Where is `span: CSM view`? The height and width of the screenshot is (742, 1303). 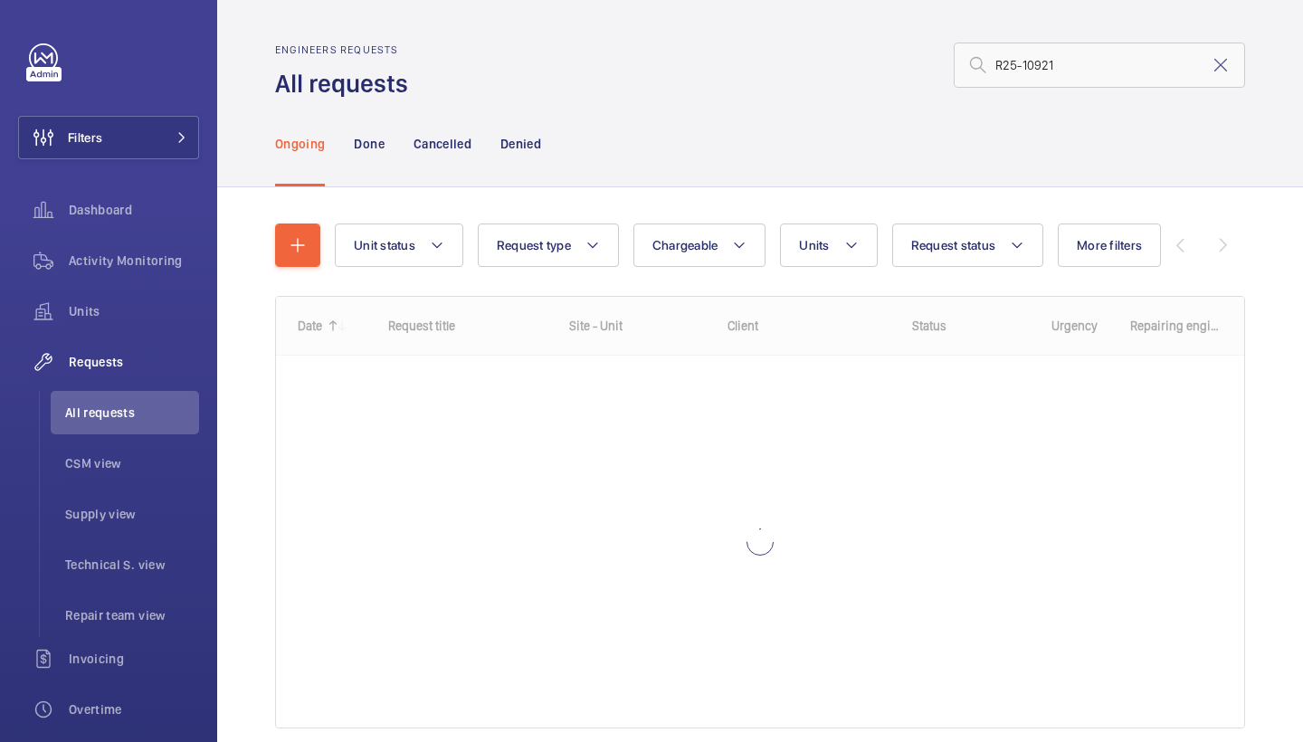 span: CSM view is located at coordinates (132, 463).